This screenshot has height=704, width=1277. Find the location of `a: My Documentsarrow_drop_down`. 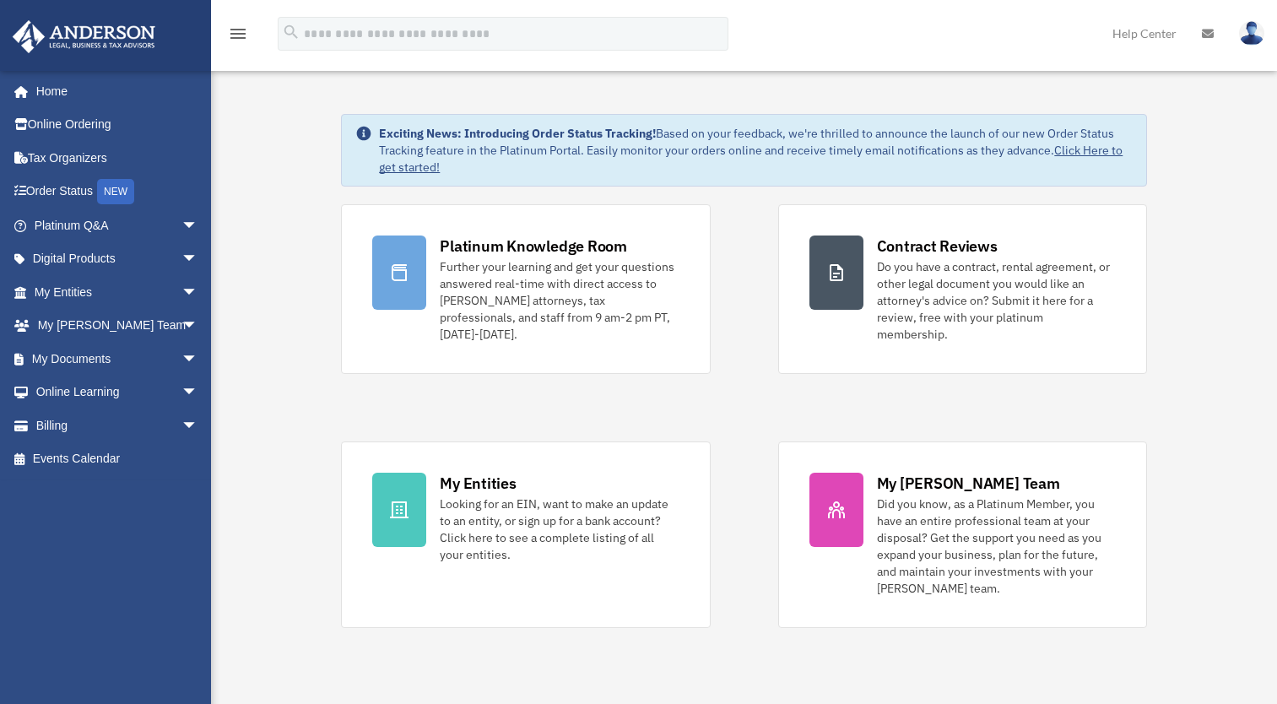

a: My Documentsarrow_drop_down is located at coordinates (117, 359).